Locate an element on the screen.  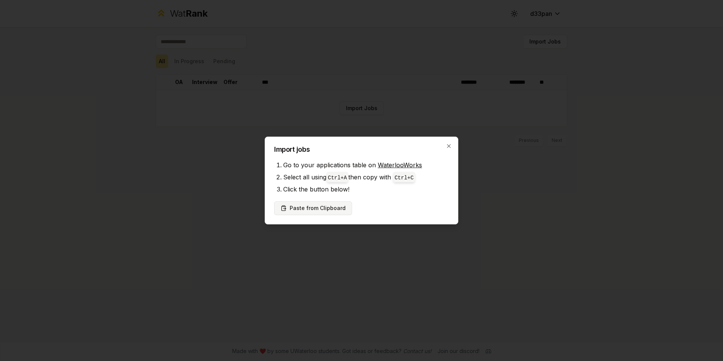
li: Go to your applications table on is located at coordinates (366, 165).